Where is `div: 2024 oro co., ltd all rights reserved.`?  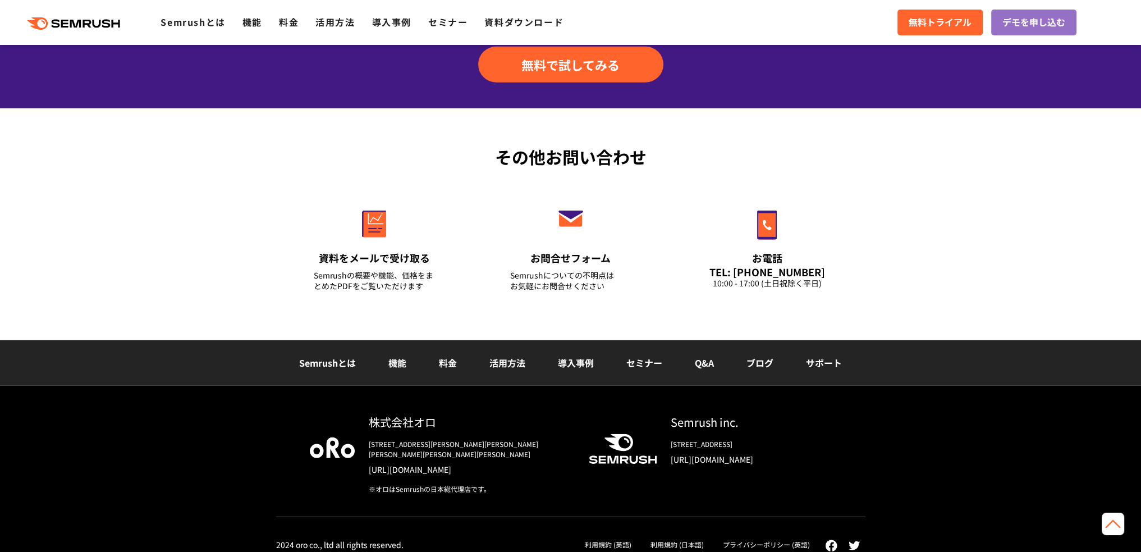
div: 2024 oro co., ltd all rights reserved. is located at coordinates (340, 544).